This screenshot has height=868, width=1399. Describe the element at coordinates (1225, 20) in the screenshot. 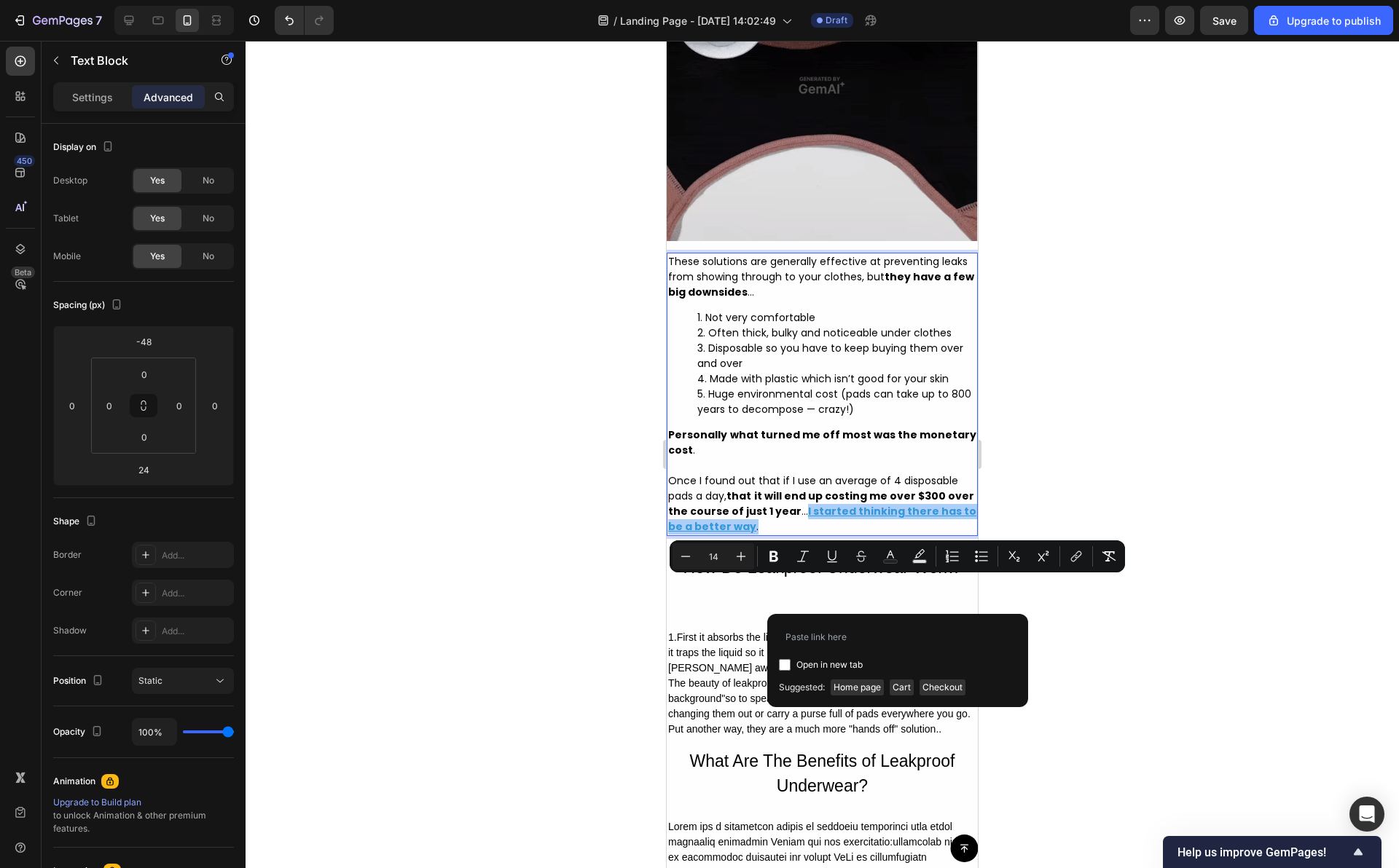

I see `button: Save` at that location.